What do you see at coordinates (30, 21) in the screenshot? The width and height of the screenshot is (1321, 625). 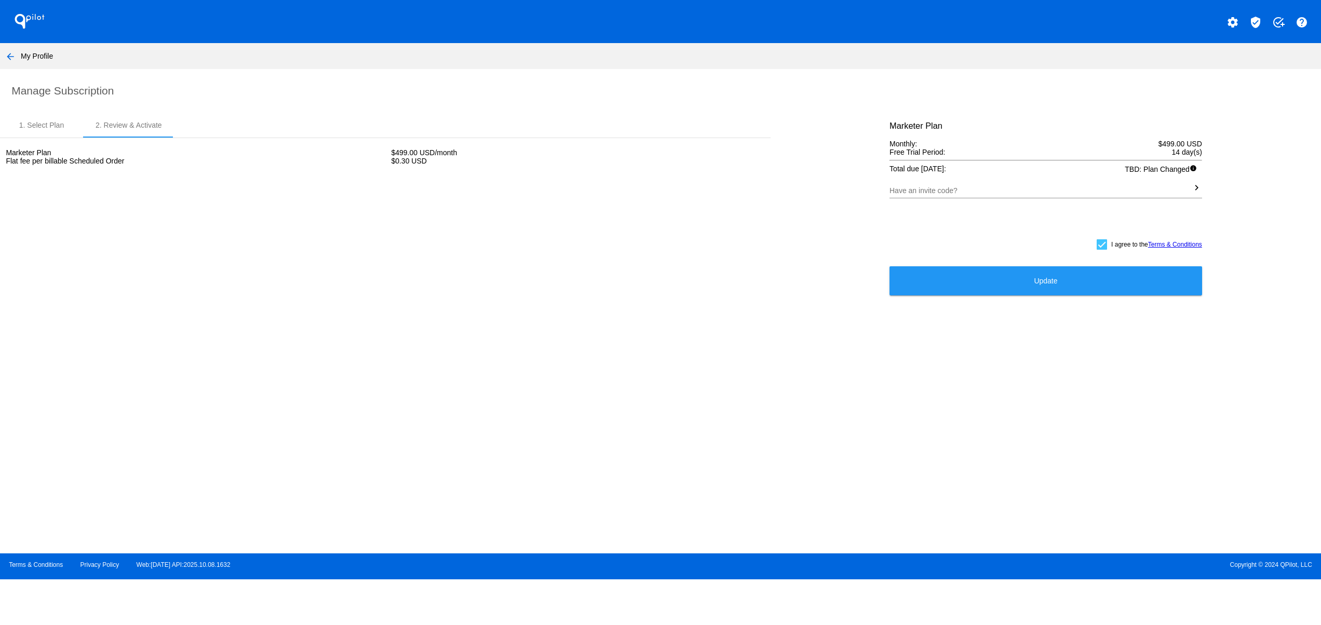 I see `h1: QPilot` at bounding box center [30, 21].